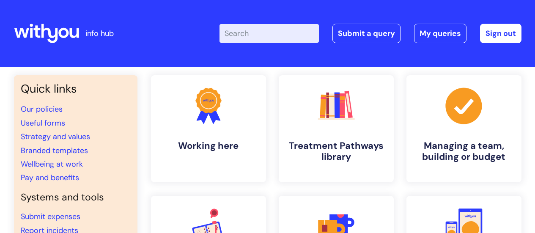 Image resolution: width=535 pixels, height=233 pixels. Describe the element at coordinates (336, 151) in the screenshot. I see `h4: Treatment Pathways library` at that location.